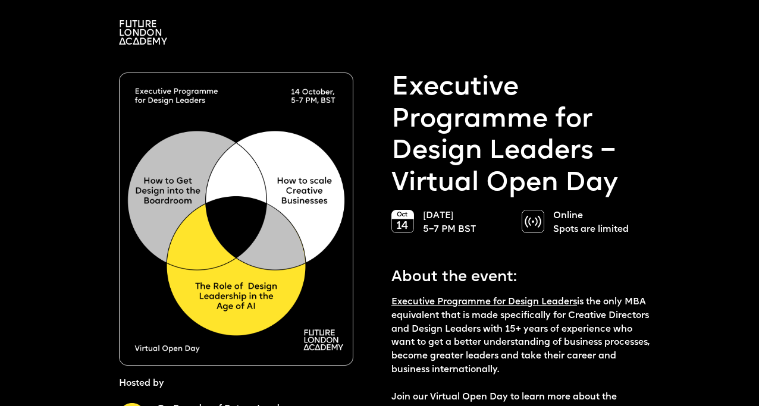 Image resolution: width=759 pixels, height=406 pixels. I want to click on img: A logo saying in 3 lines: Future London Academy, so click(143, 32).